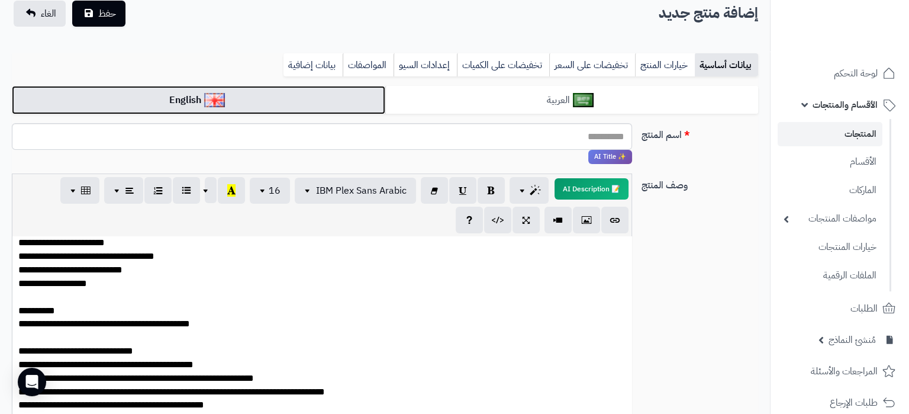 Image resolution: width=909 pixels, height=414 pixels. What do you see at coordinates (699, 133) in the screenshot?
I see `label: اسم المنتج` at bounding box center [699, 133].